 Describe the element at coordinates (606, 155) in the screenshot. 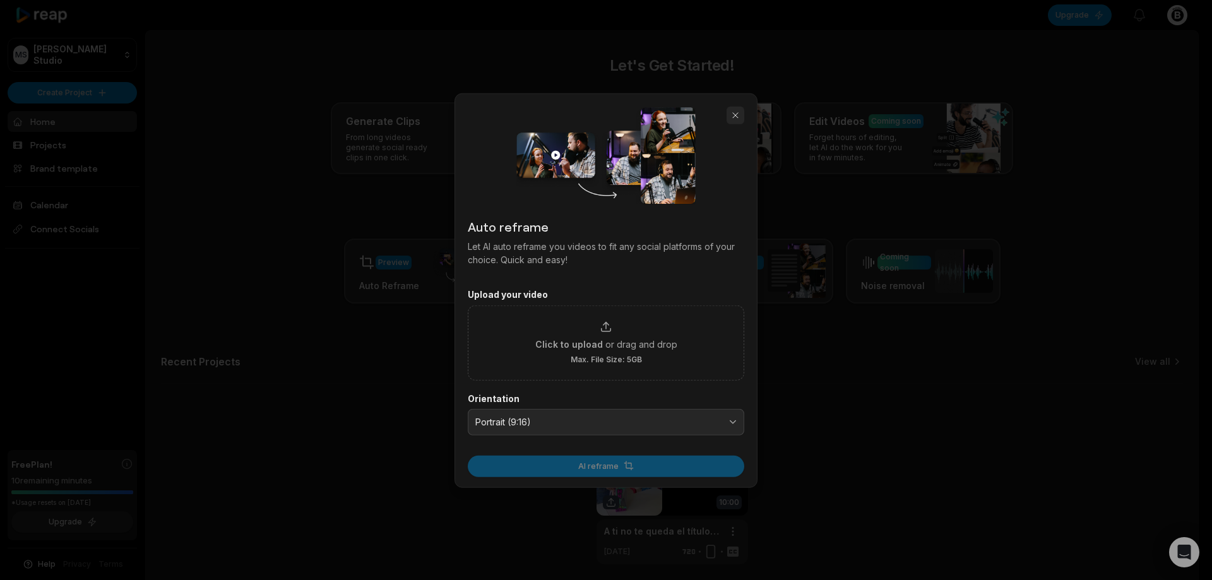

I see `img: auto_reframe_dialog.png` at that location.